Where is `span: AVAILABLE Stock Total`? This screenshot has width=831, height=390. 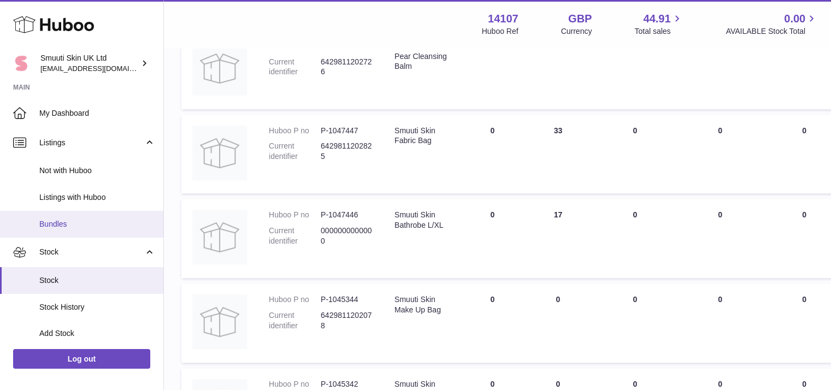
span: AVAILABLE Stock Total is located at coordinates (771, 31).